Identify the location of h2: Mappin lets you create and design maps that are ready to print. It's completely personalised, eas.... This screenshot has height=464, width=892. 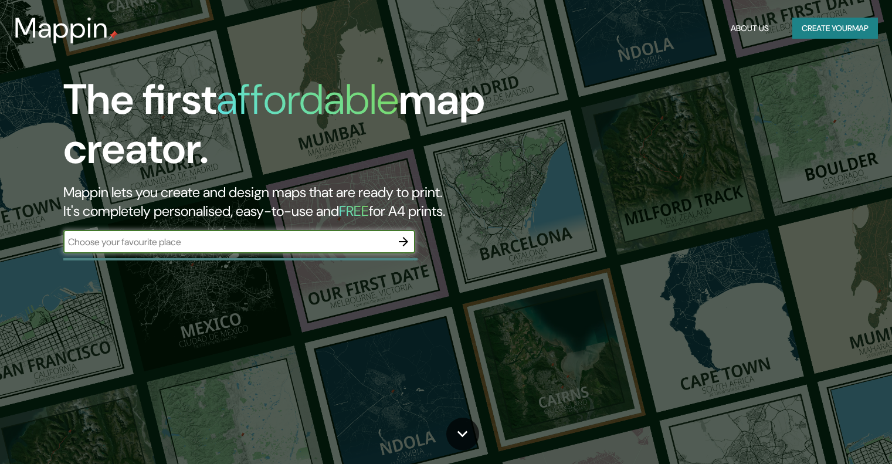
(286, 202).